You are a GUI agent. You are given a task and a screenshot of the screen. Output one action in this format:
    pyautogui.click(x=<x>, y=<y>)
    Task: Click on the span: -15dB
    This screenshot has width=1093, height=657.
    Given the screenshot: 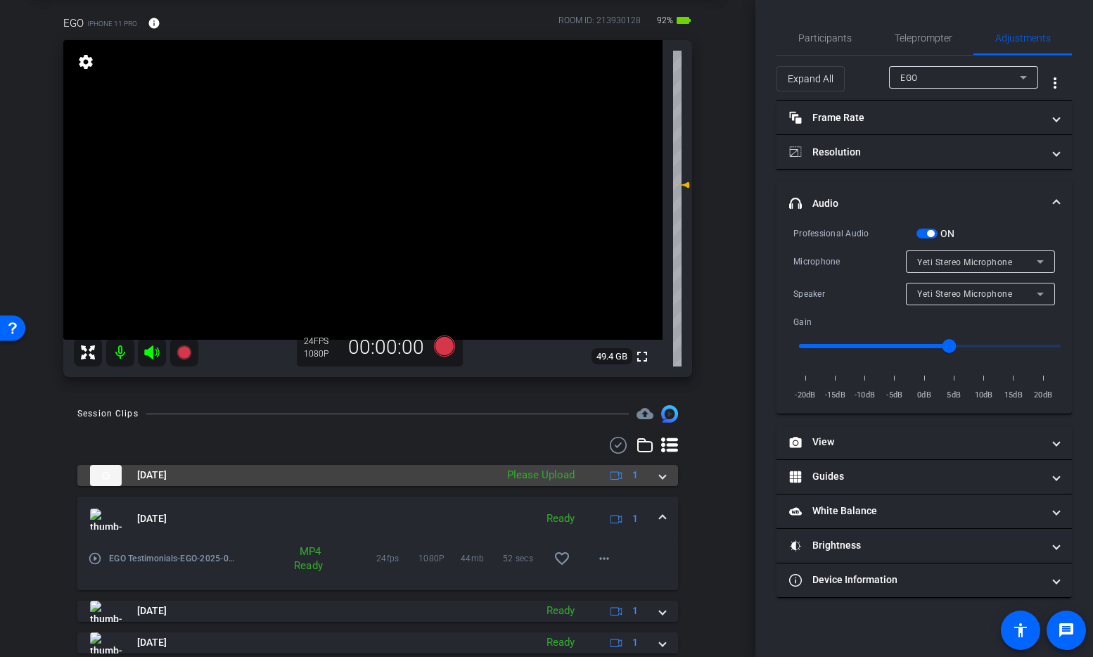 What is the action you would take?
    pyautogui.click(x=835, y=395)
    